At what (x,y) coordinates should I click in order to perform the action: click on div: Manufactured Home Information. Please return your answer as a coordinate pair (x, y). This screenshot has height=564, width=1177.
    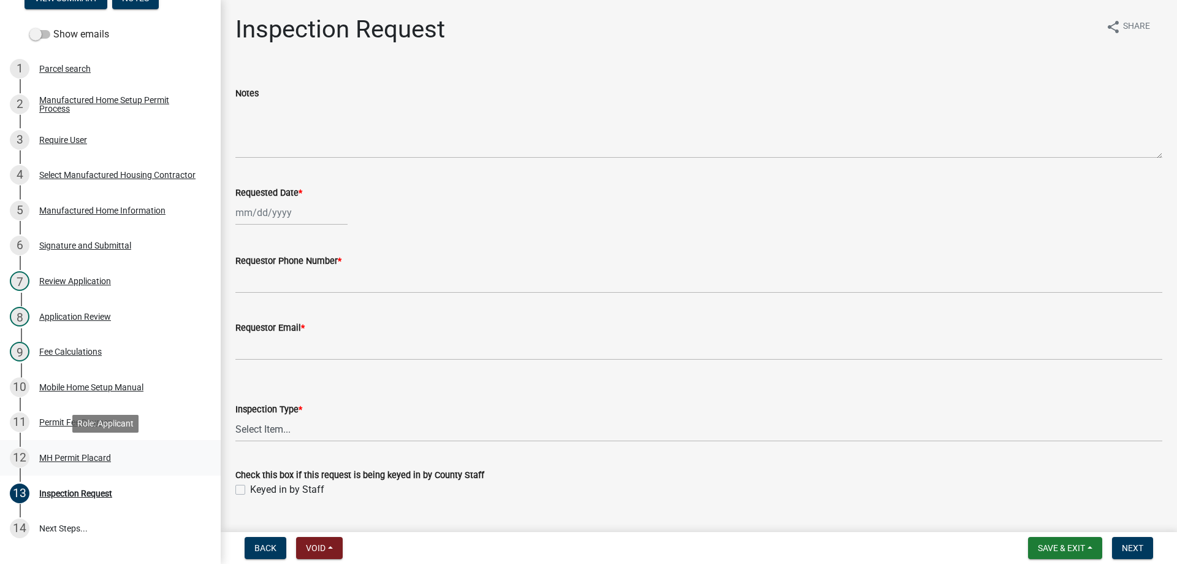
    Looking at the image, I should click on (102, 210).